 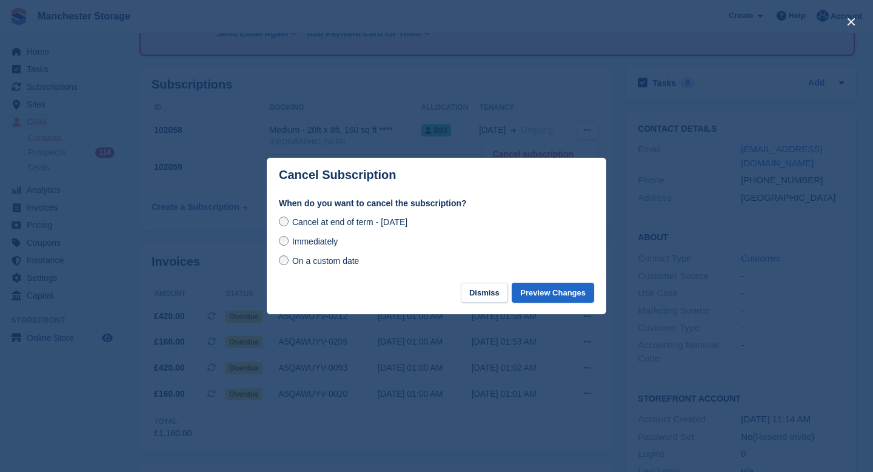 What do you see at coordinates (284, 260) in the screenshot?
I see `input: On a custom date` at bounding box center [284, 260].